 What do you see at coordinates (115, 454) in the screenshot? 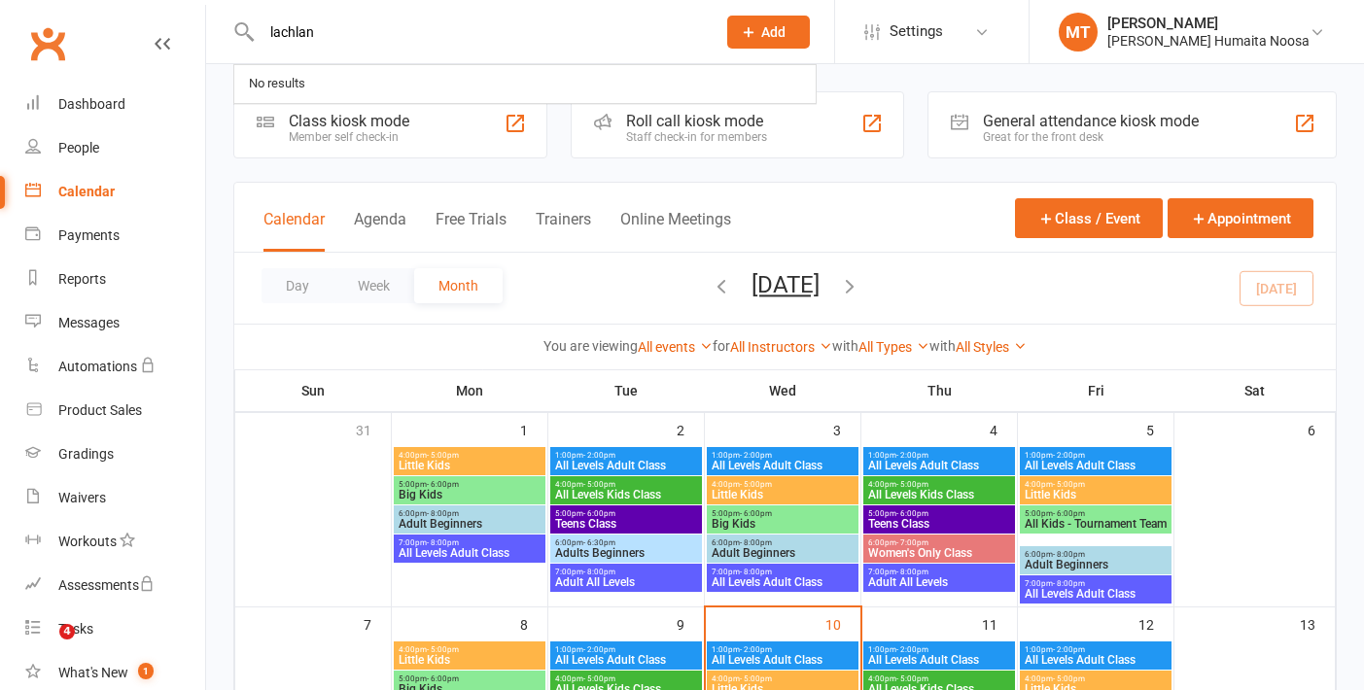
I see `a: Gradings` at bounding box center [115, 454].